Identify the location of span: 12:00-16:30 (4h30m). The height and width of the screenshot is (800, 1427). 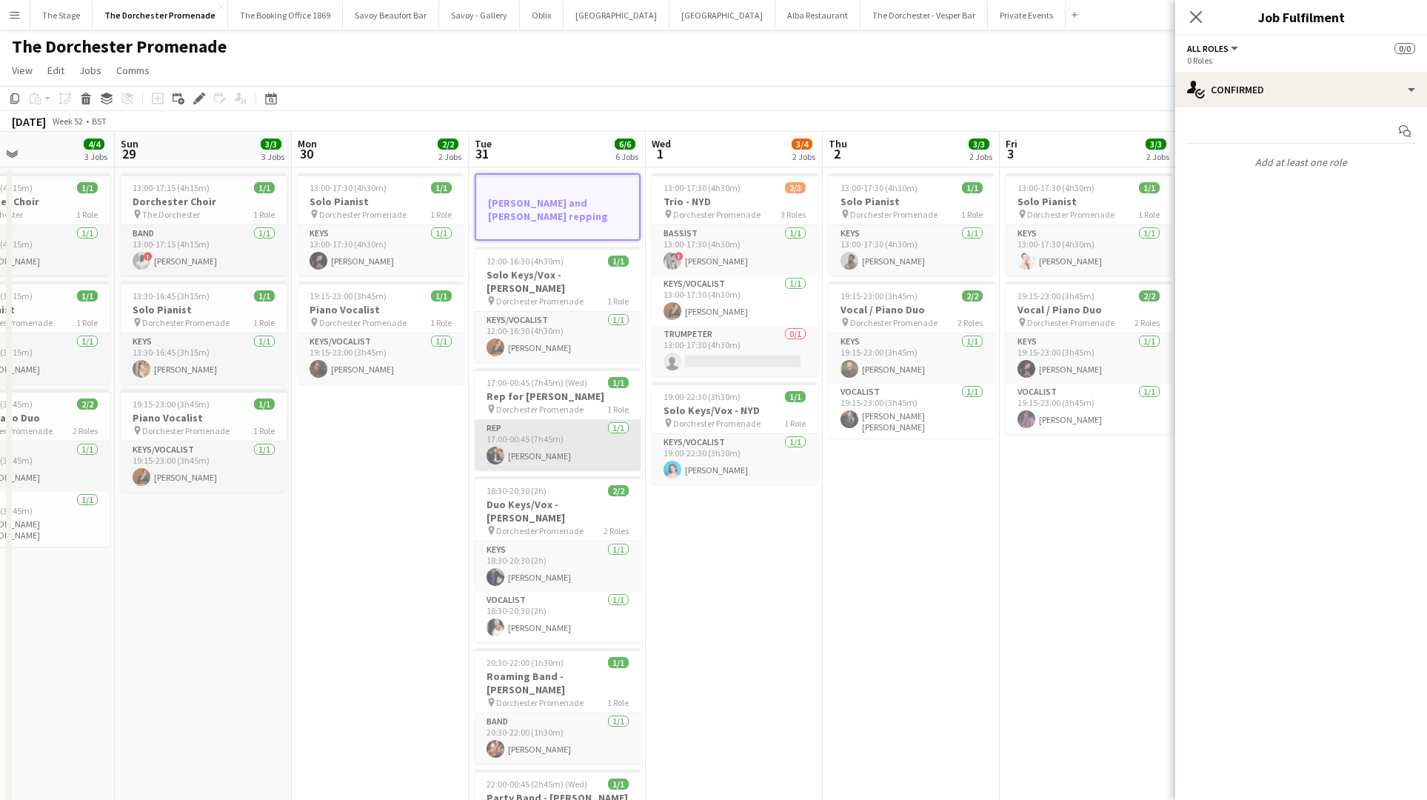
(525, 261).